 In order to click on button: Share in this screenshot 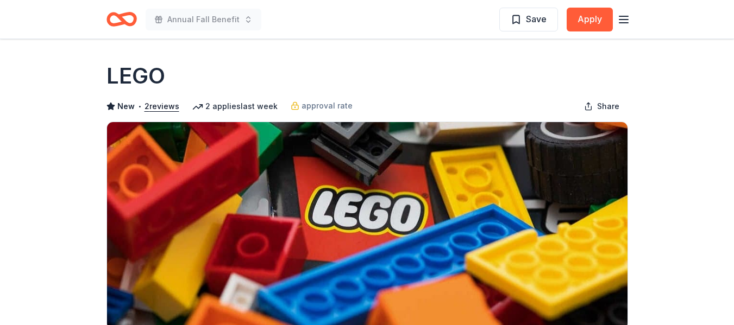, I will do `click(601, 106)`.